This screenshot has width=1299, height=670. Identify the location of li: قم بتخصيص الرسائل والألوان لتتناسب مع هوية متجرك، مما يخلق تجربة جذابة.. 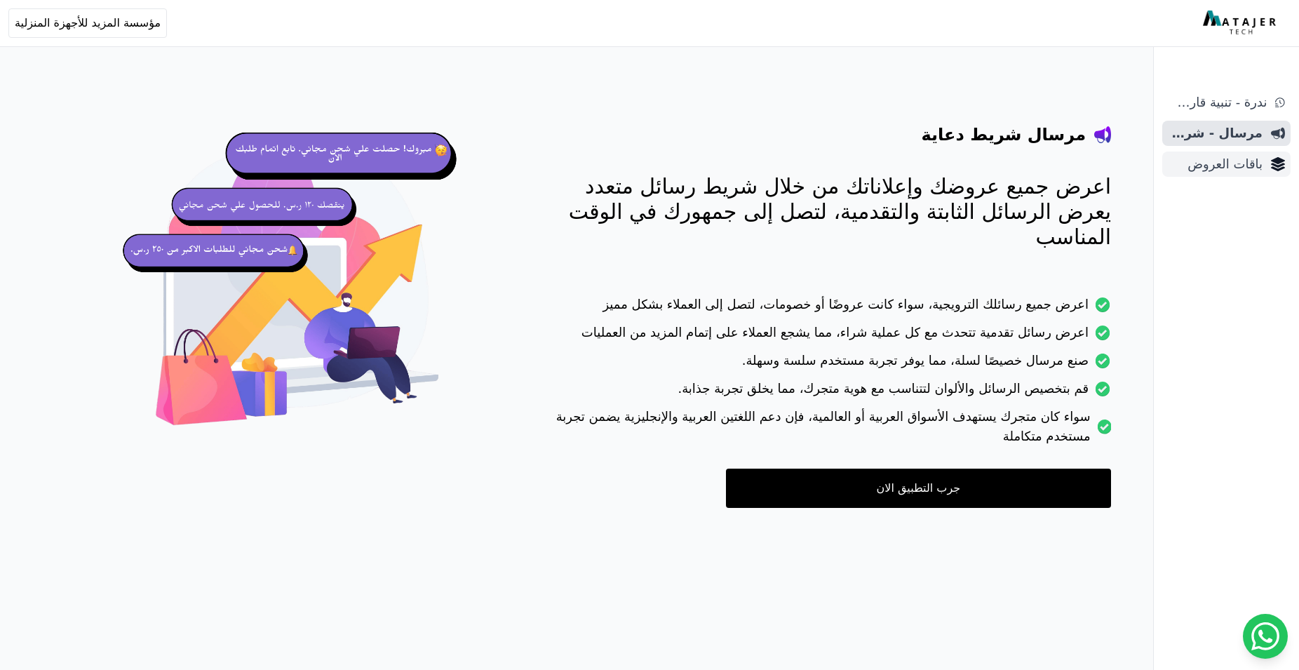
(822, 393).